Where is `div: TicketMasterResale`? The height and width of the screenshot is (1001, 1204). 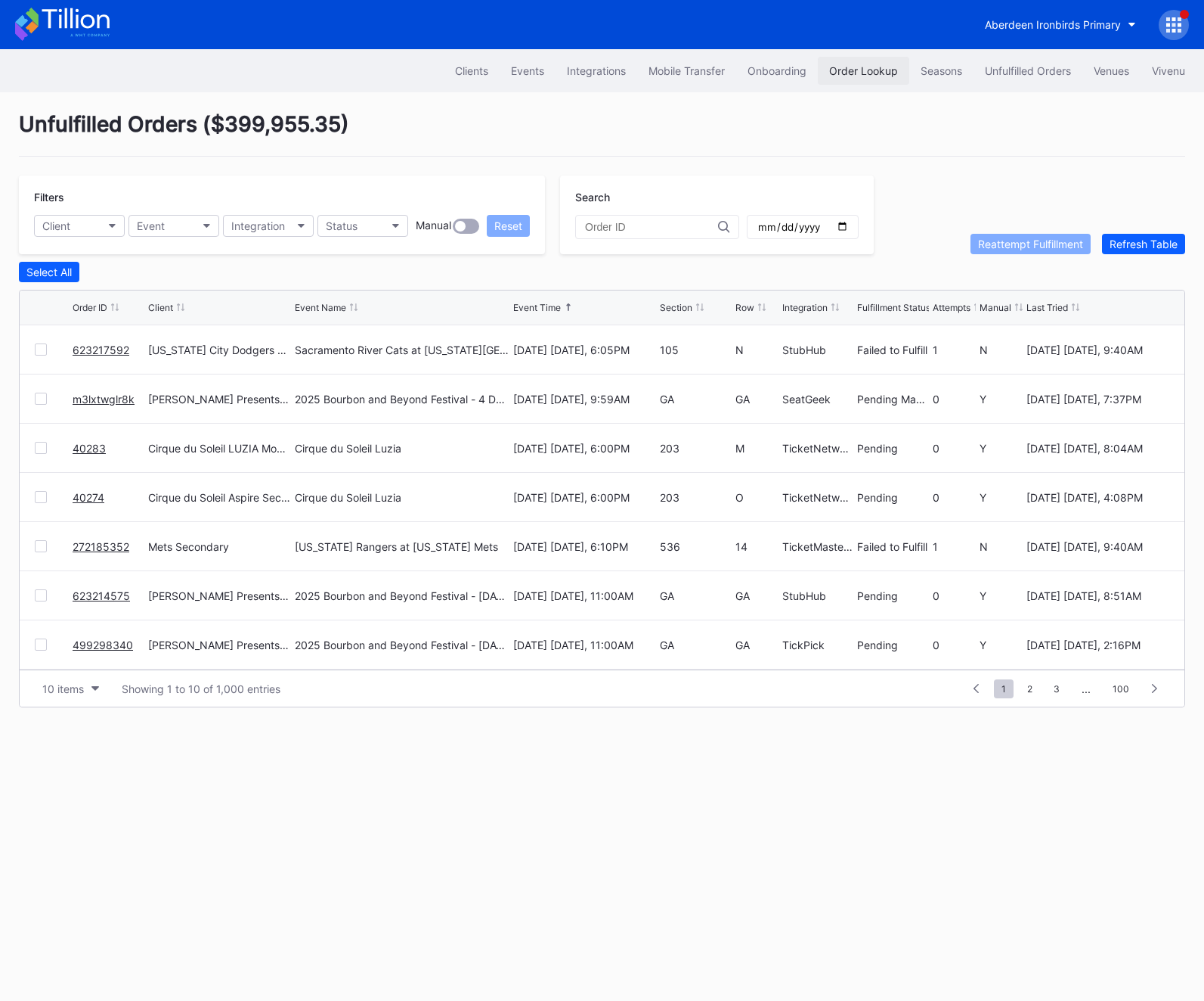
div: TicketMasterResale is located at coordinates (818, 546).